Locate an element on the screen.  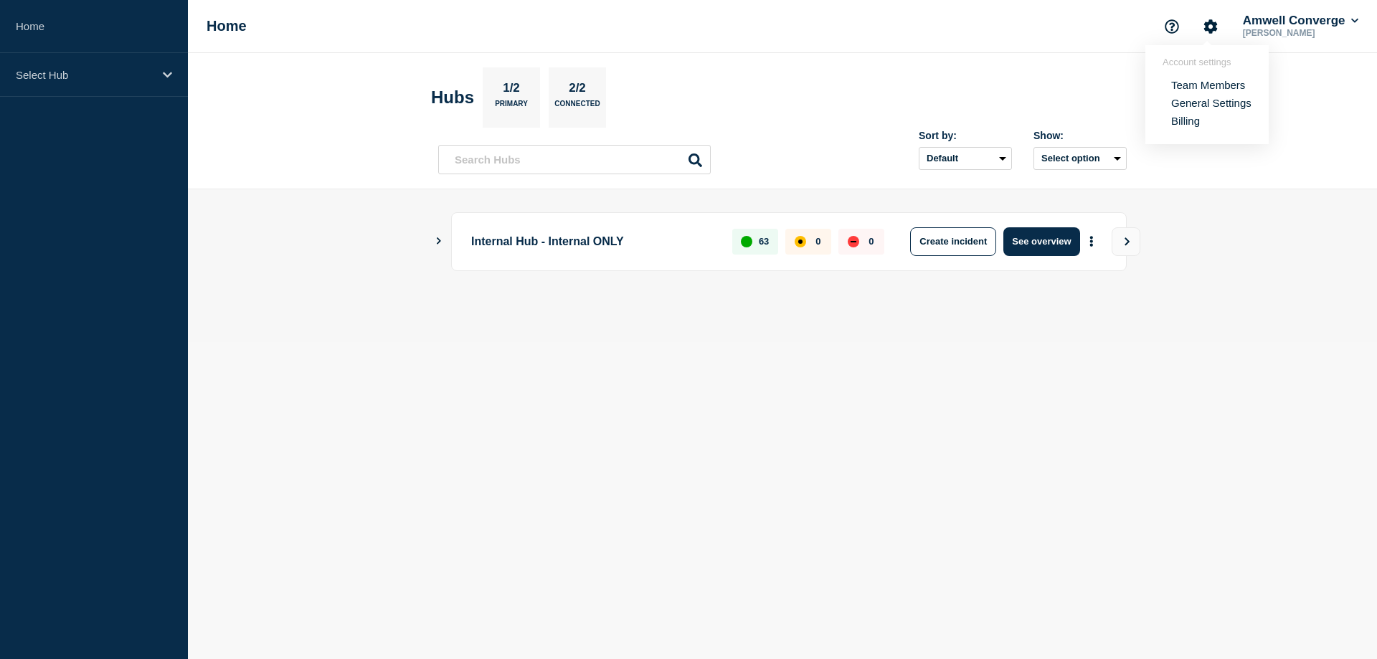
h1: Home is located at coordinates (227, 26).